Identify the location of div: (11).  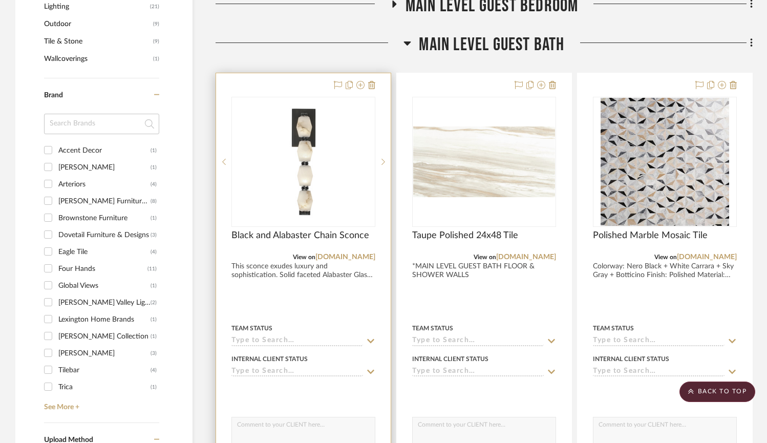
(152, 269).